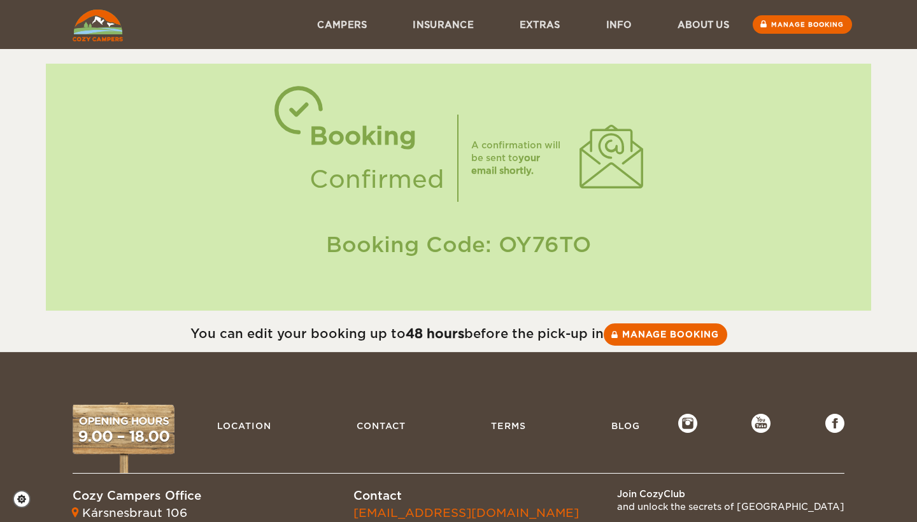 The image size is (917, 522). I want to click on strong: 48 hours, so click(435, 334).